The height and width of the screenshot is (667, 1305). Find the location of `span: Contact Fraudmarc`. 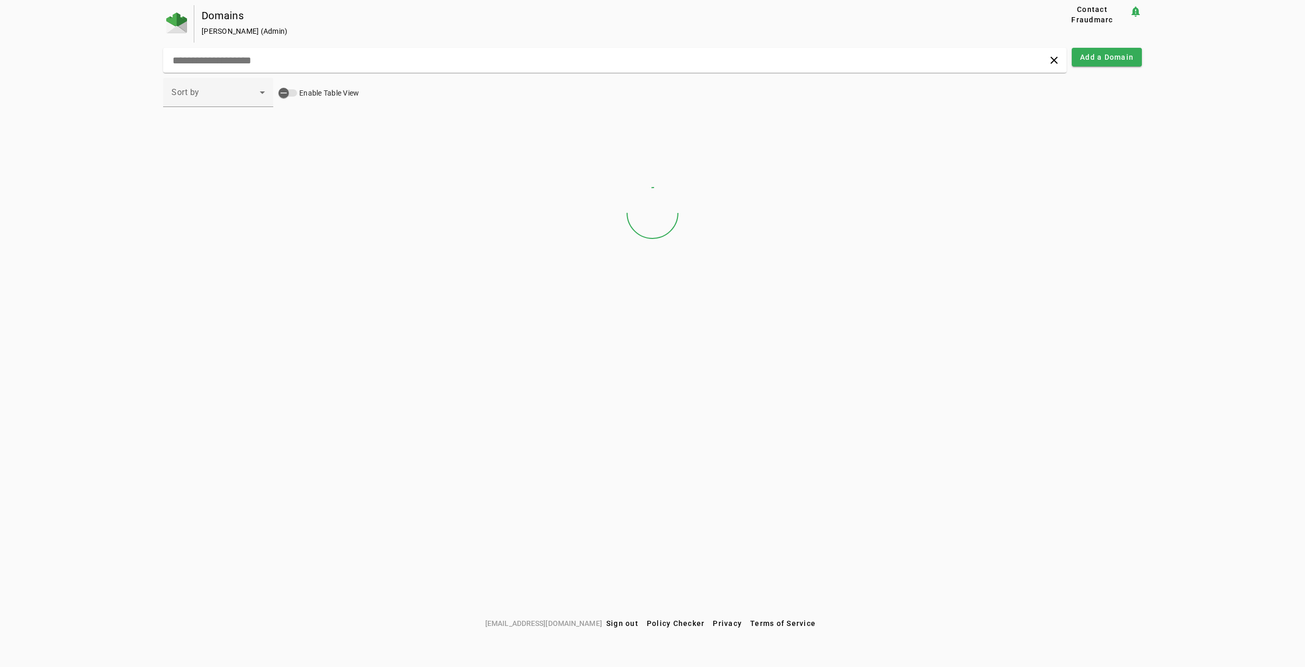

span: Contact Fraudmarc is located at coordinates (1092, 15).